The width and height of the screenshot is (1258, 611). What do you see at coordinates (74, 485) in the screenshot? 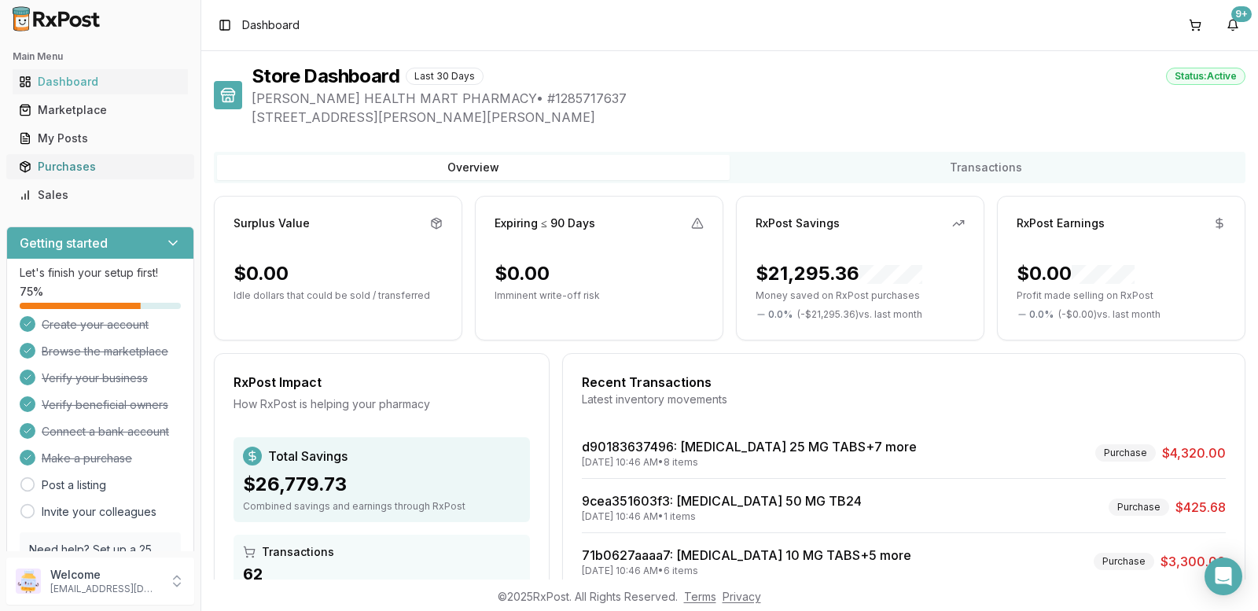
I see `a: Post a listing` at bounding box center [74, 485].